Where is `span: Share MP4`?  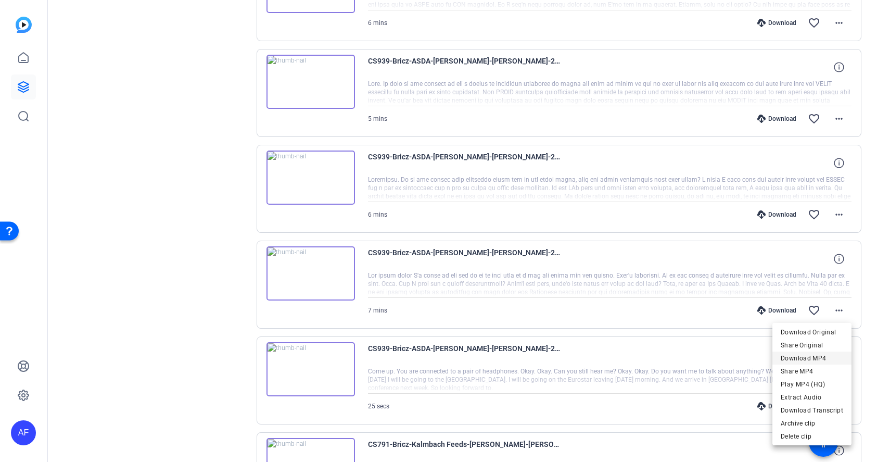
span: Share MP4 is located at coordinates (812, 371).